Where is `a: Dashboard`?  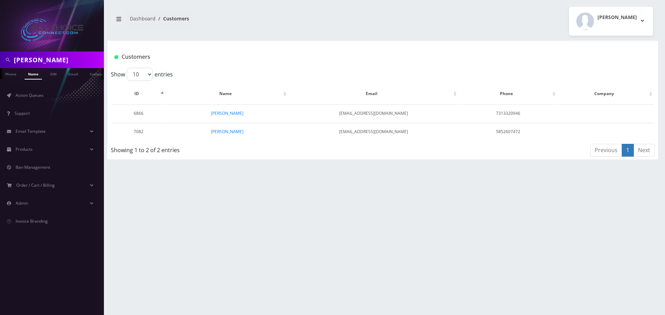
a: Dashboard is located at coordinates (143, 18).